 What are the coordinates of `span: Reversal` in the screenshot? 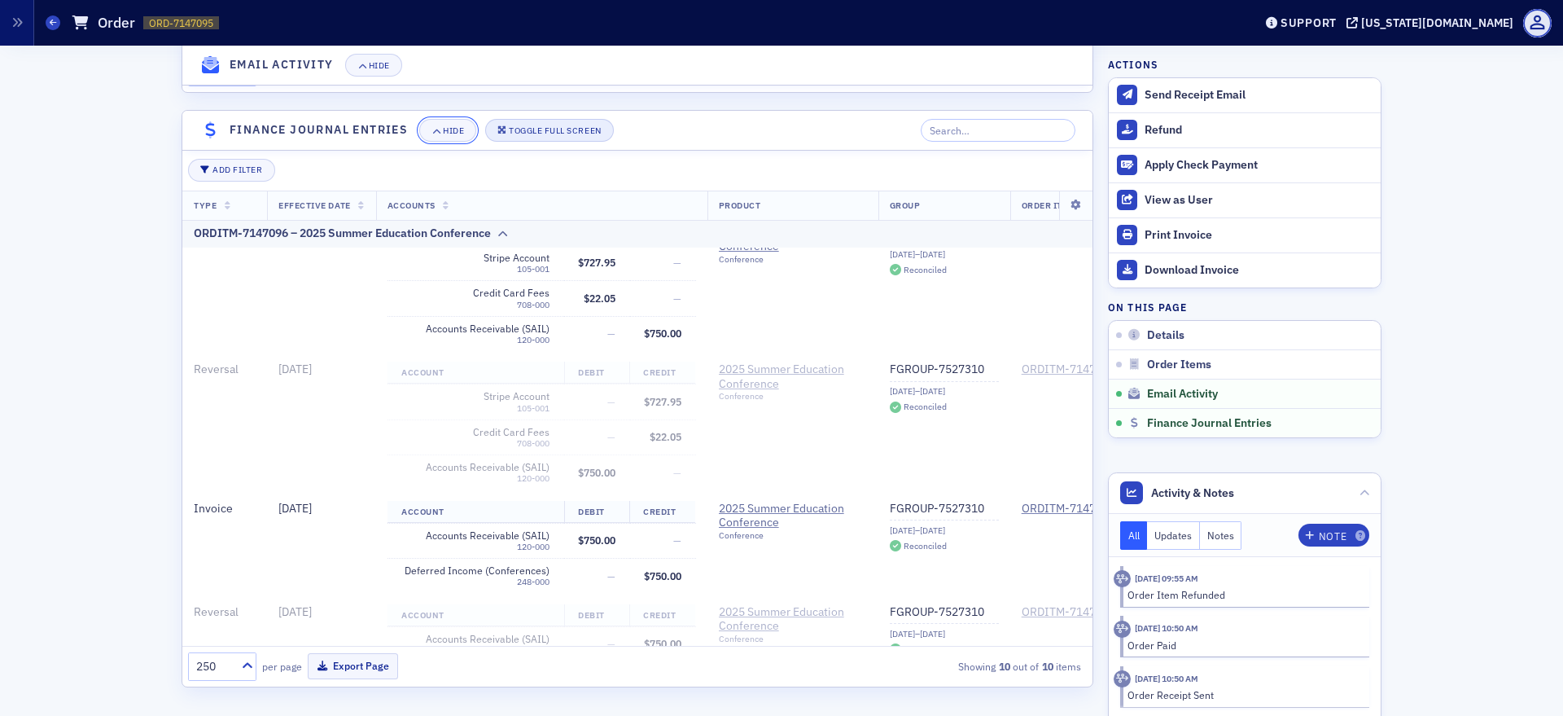 It's located at (216, 369).